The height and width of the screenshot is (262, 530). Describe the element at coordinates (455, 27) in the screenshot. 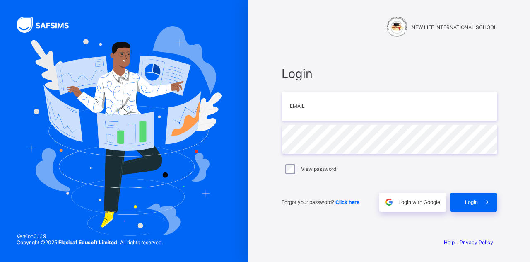

I see `span: NEW LIFE INTERNATIONAL SCHOOL` at that location.